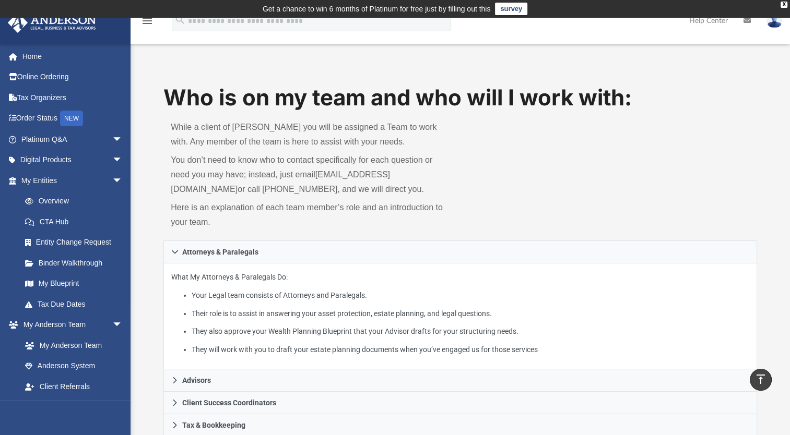 The image size is (790, 435). Describe the element at coordinates (220, 252) in the screenshot. I see `span: Attorneys & Paralegals` at that location.